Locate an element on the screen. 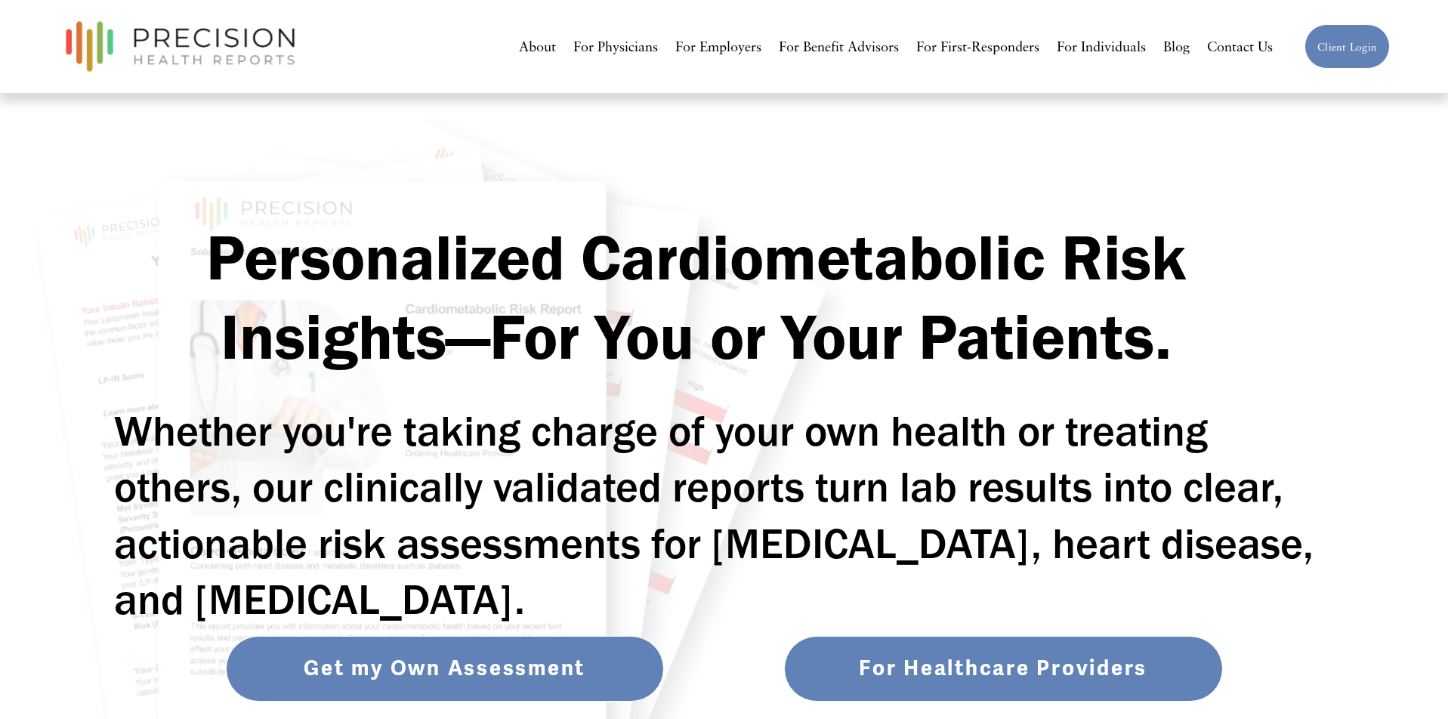 This screenshot has height=719, width=1448. a: For Benefit Advisors is located at coordinates (838, 46).